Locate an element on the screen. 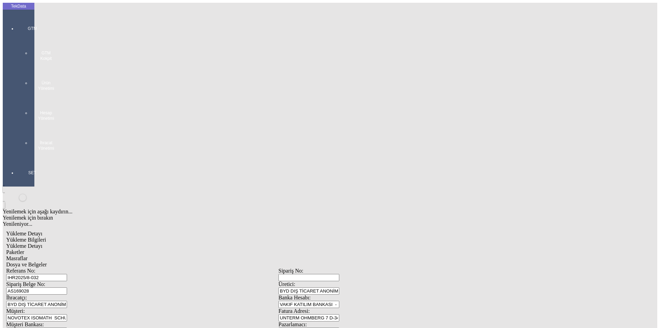 This screenshot has width=660, height=328. span: Referans No: is located at coordinates (21, 270).